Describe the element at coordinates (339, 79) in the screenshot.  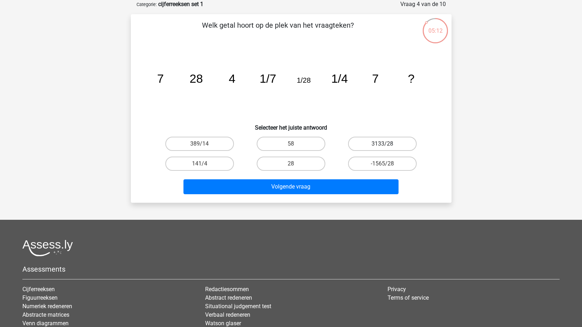
I see `tspan: 1/4` at that location.